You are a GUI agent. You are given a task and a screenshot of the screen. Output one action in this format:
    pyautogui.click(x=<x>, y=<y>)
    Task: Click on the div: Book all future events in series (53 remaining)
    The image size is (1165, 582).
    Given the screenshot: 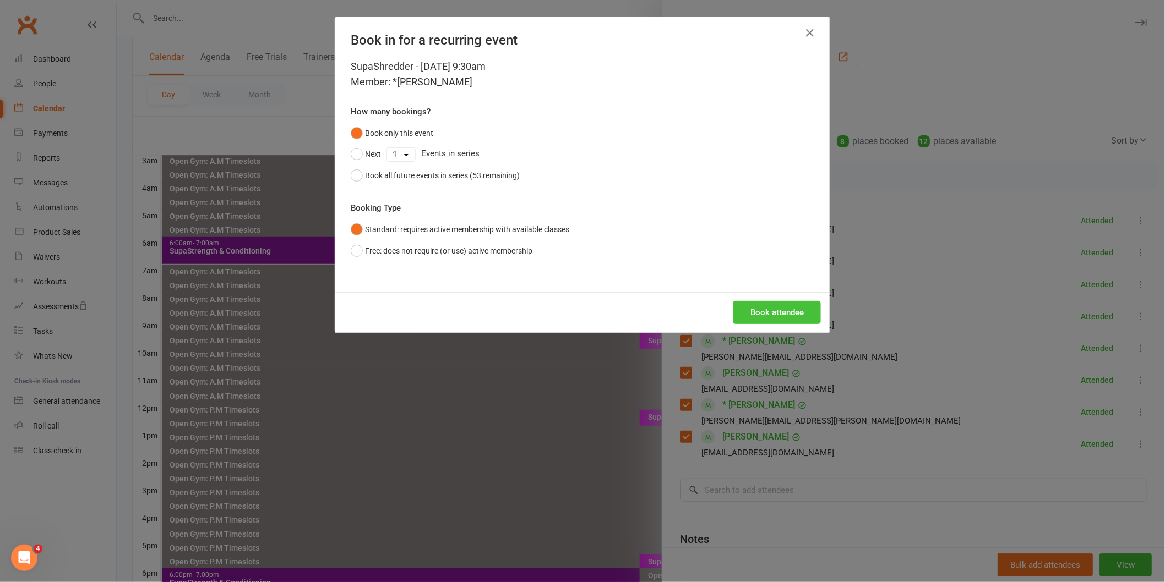 What is the action you would take?
    pyautogui.click(x=442, y=176)
    